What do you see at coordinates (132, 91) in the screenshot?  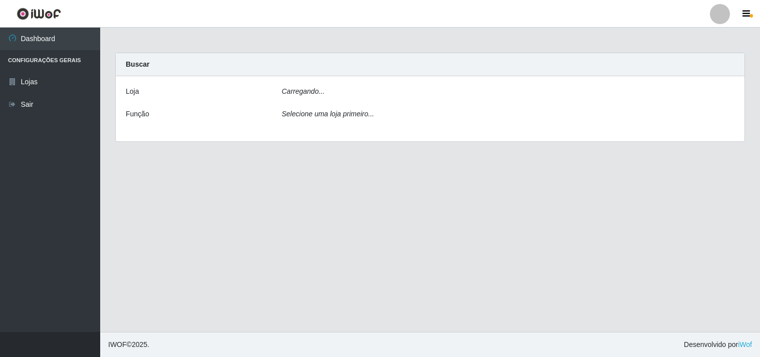 I see `label: Loja` at bounding box center [132, 91].